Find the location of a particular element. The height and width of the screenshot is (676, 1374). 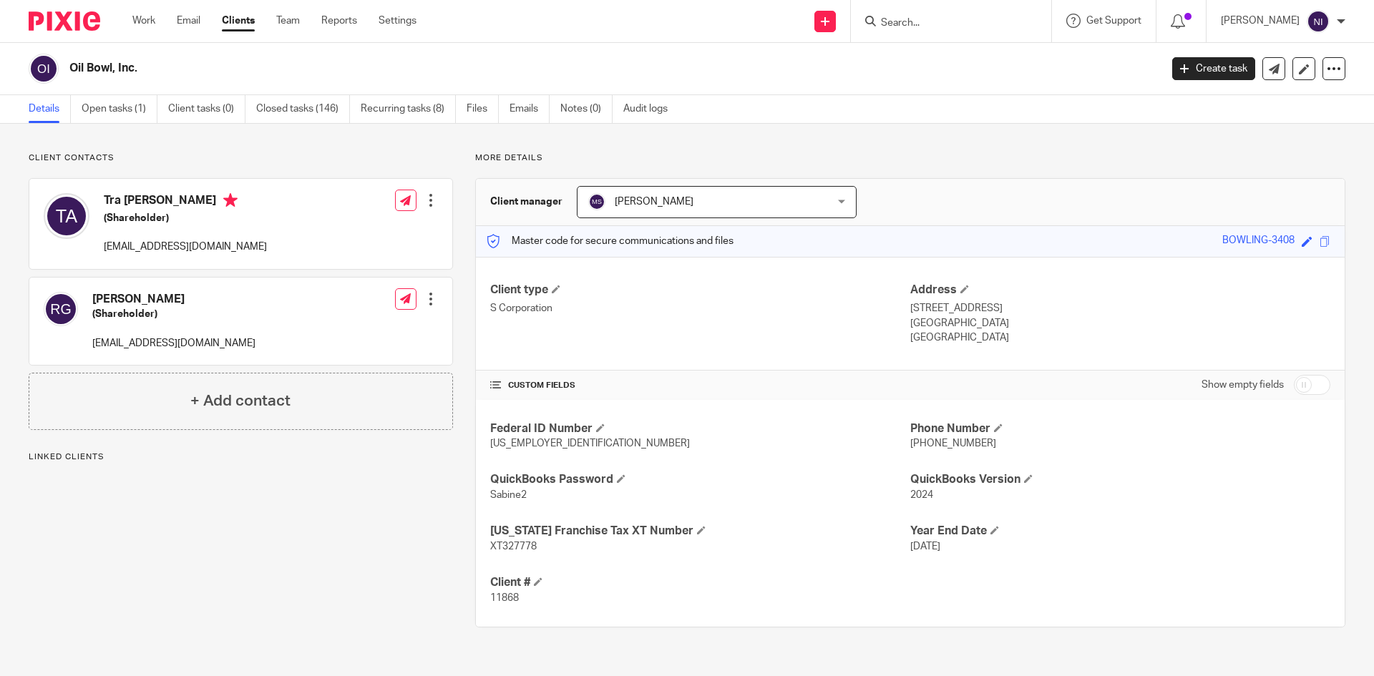

a: Email is located at coordinates (188, 21).